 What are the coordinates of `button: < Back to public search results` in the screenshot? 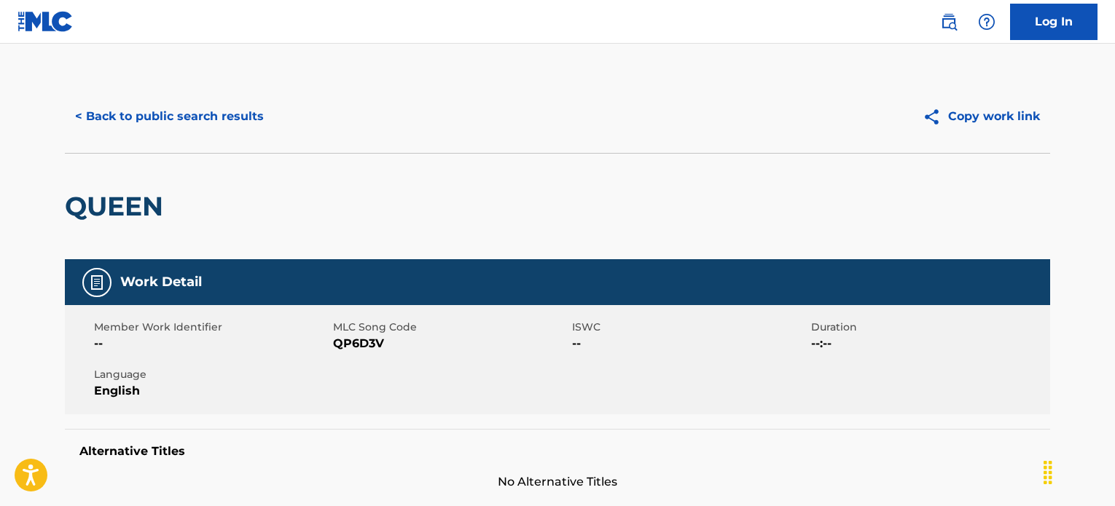 It's located at (169, 117).